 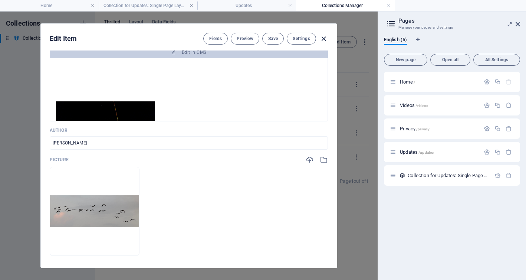 What do you see at coordinates (439, 152) in the screenshot?
I see `div: Updates/updates` at bounding box center [439, 152].